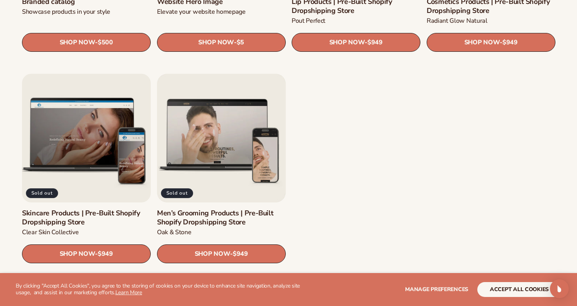 This screenshot has height=306, width=577. I want to click on p: By clicking "Accept All Cookies", you agree to the storing of cookies on your device to enhance s..., so click(161, 290).